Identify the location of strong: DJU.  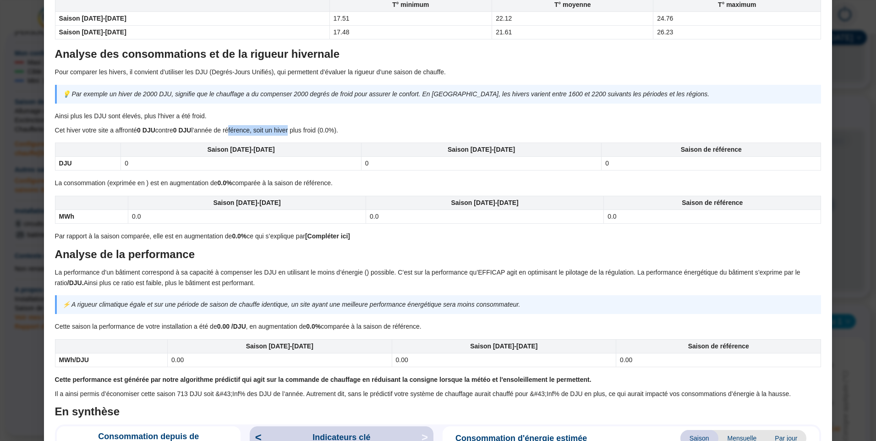
(66, 163).